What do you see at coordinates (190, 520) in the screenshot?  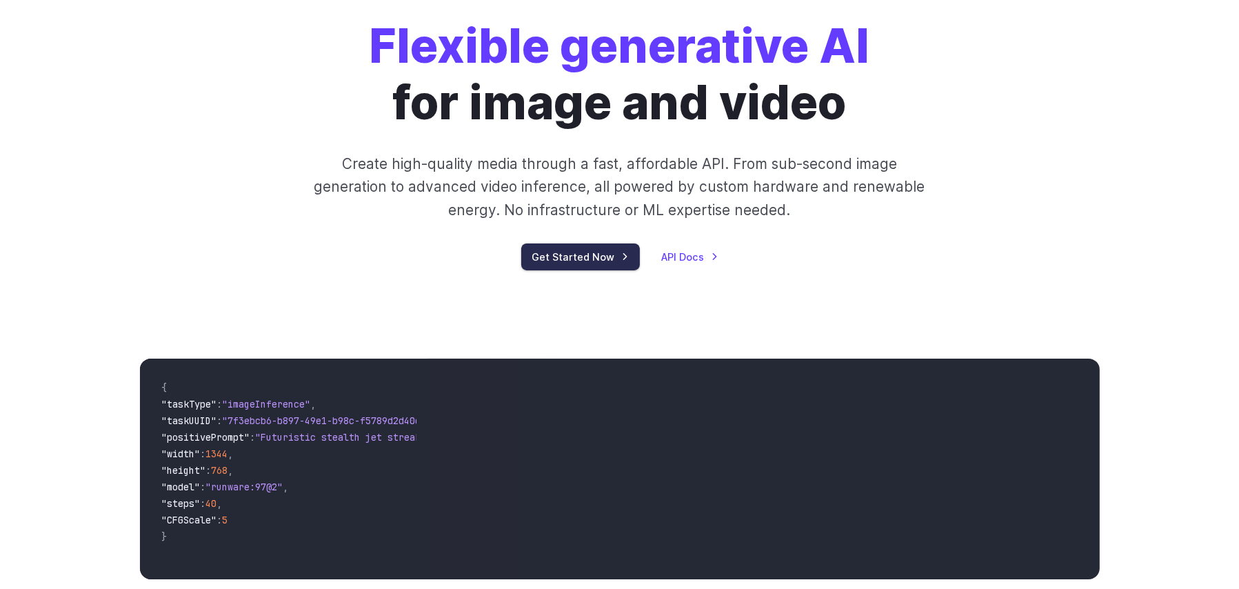 I see `span: "CFGScale"` at bounding box center [190, 520].